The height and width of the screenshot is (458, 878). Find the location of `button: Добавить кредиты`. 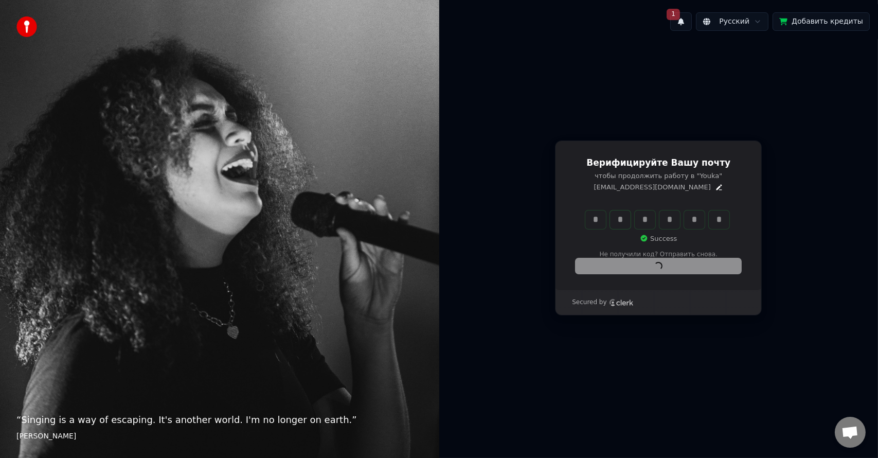

button: Добавить кредиты is located at coordinates (821, 22).